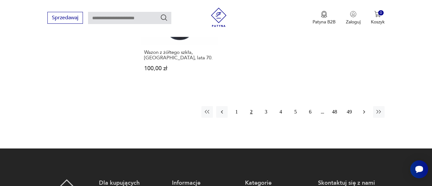 The height and width of the screenshot is (186, 432). I want to click on p: Zaloguj, so click(353, 22).